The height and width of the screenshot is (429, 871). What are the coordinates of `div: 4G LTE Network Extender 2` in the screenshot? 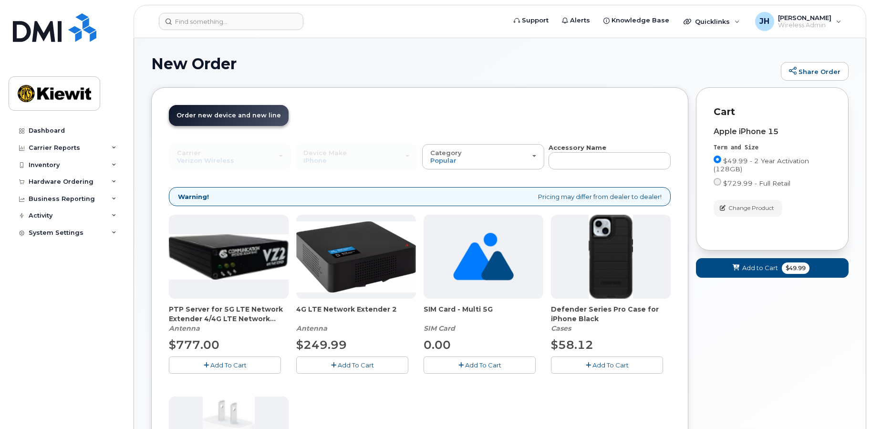 It's located at (356, 319).